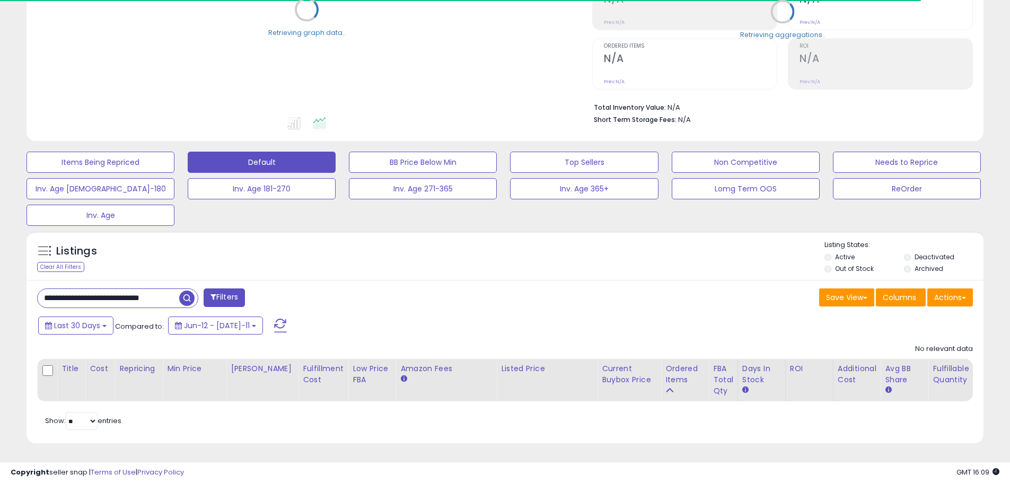  What do you see at coordinates (761, 374) in the screenshot?
I see `div: Days In Stock` at bounding box center [761, 374].